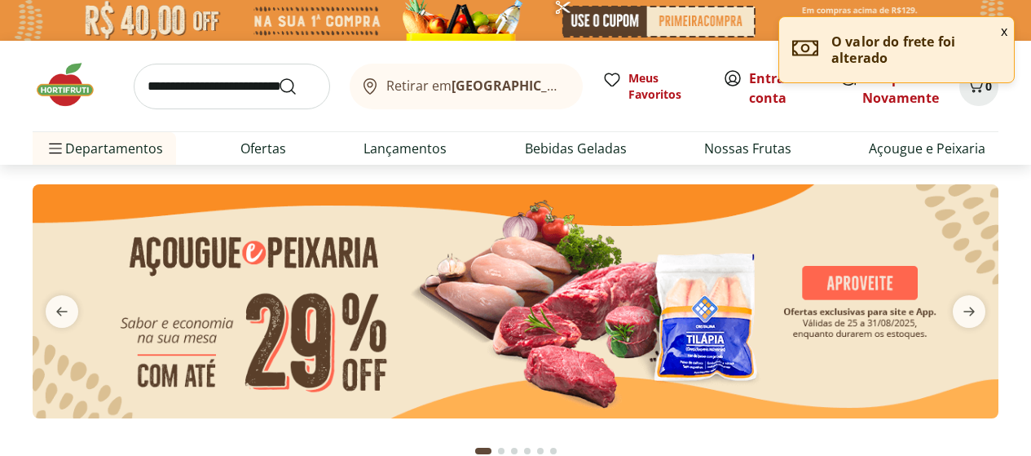  Describe the element at coordinates (55, 148) in the screenshot. I see `button: Menu` at that location.